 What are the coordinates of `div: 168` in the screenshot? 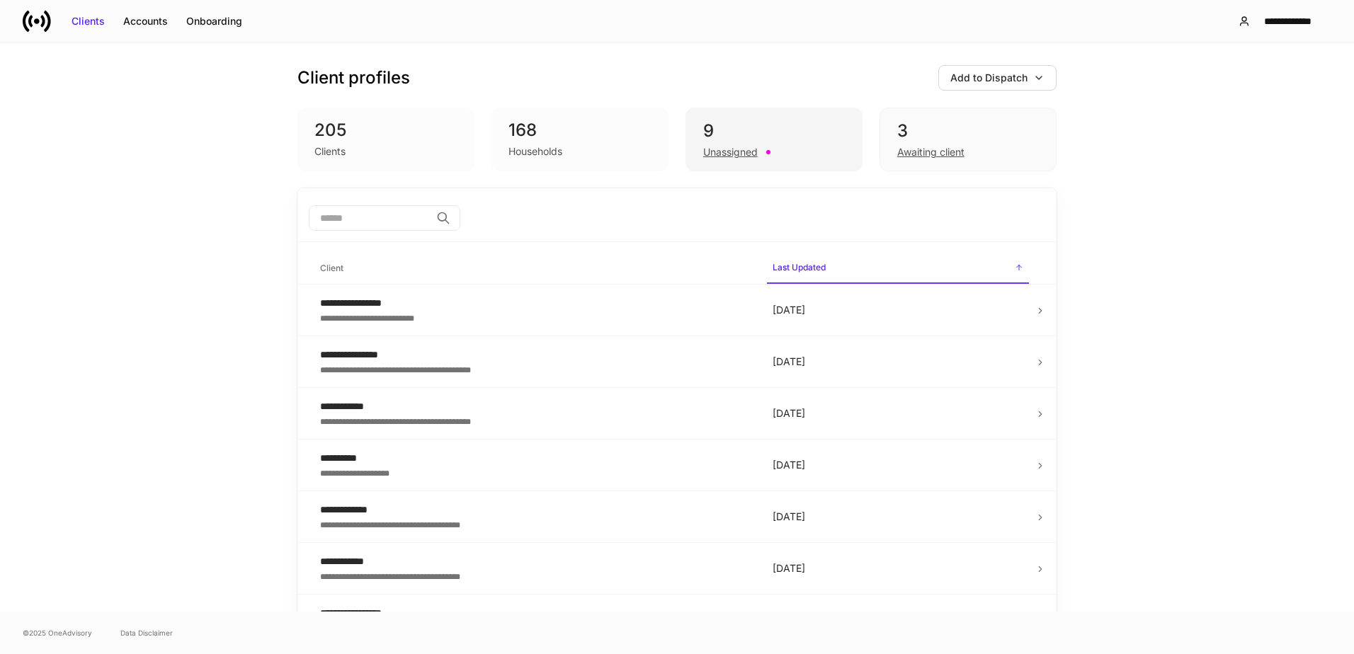 It's located at (580, 130).